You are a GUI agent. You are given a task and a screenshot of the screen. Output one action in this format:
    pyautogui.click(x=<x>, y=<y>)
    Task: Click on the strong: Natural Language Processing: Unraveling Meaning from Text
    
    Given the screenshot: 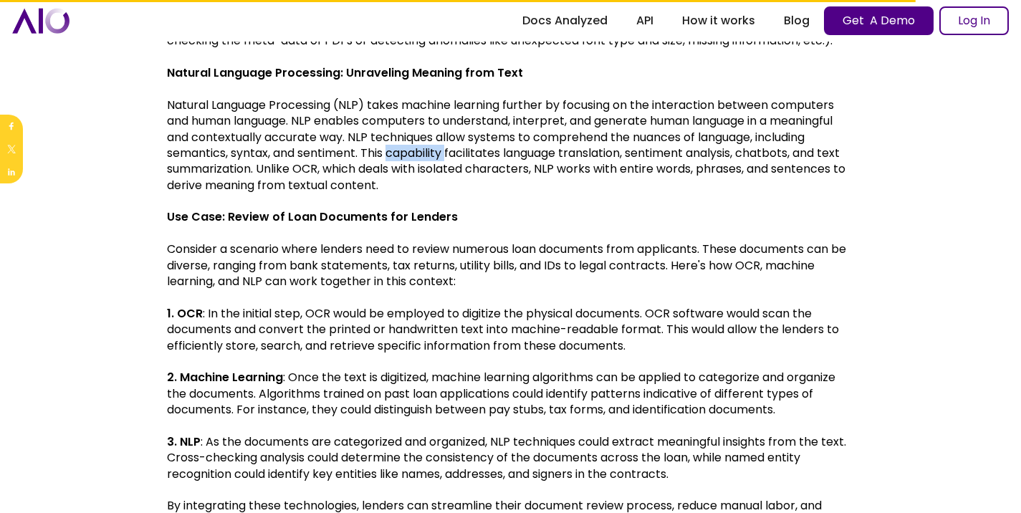 What is the action you would take?
    pyautogui.click(x=345, y=72)
    